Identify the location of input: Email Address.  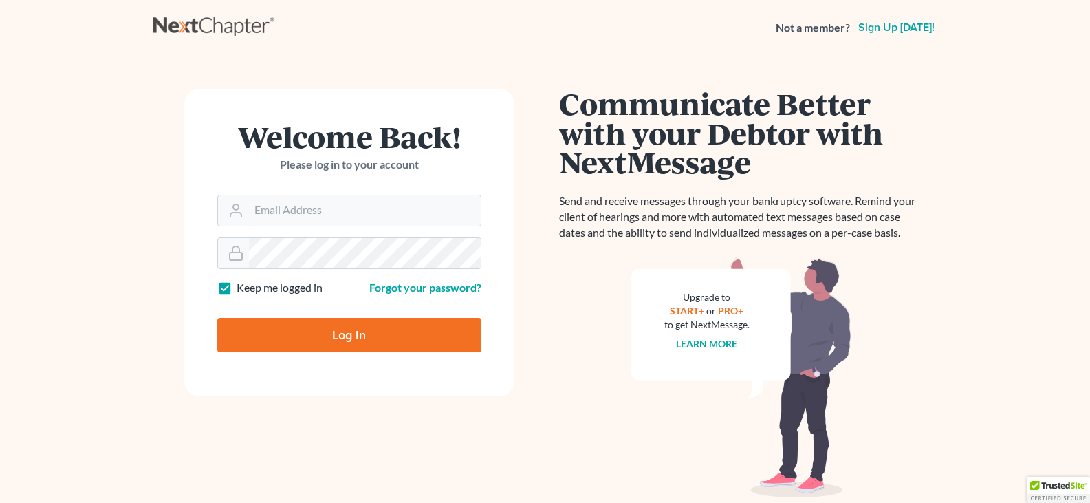
(364, 210).